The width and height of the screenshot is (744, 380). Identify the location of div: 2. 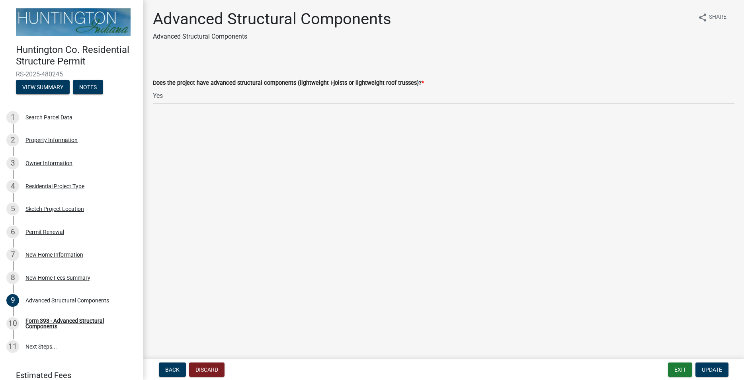
(13, 140).